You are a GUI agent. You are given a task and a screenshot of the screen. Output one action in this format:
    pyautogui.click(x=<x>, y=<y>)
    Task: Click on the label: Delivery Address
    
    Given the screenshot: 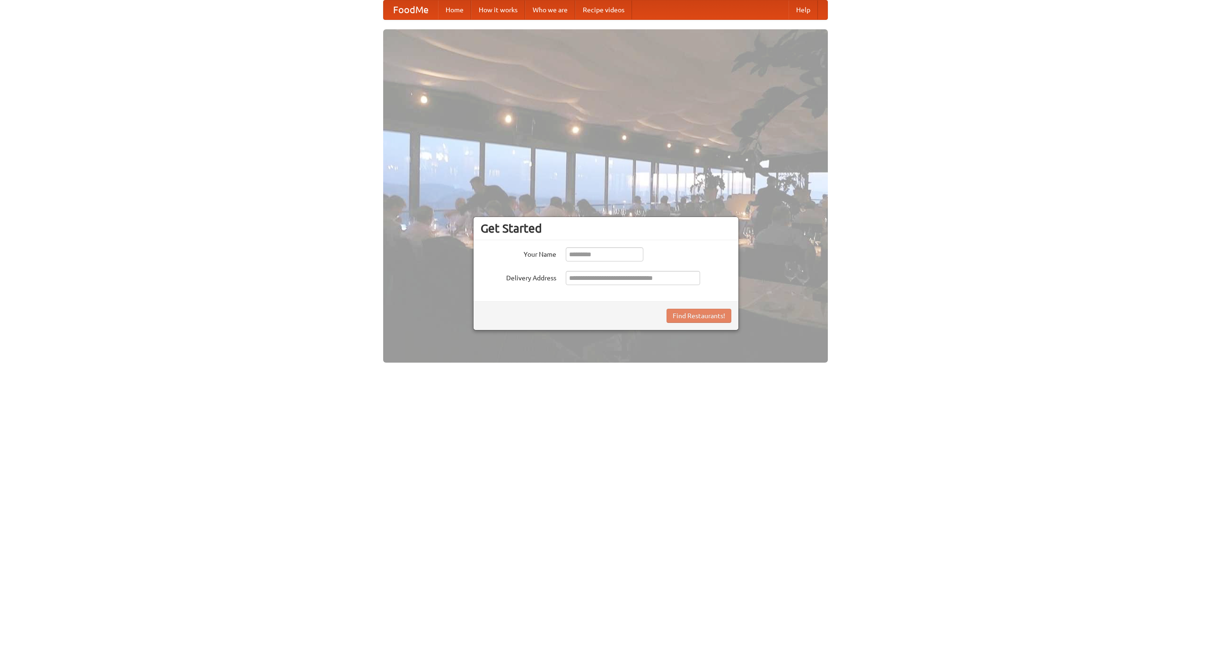 What is the action you would take?
    pyautogui.click(x=518, y=277)
    